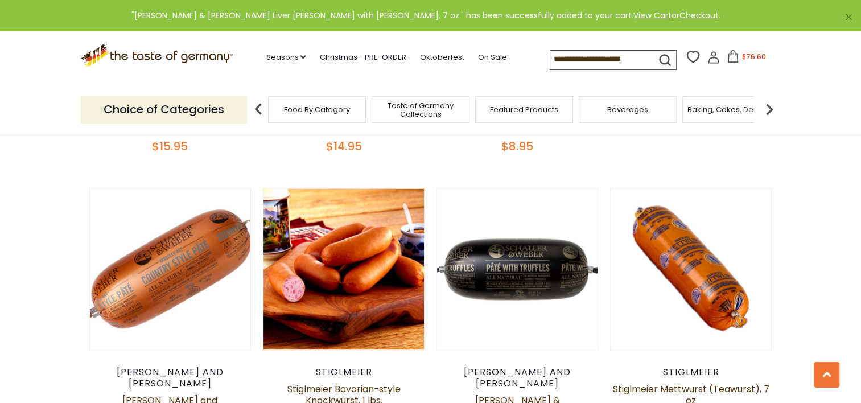 This screenshot has width=861, height=403. Describe the element at coordinates (746, 59) in the screenshot. I see `button: $76.60` at that location.